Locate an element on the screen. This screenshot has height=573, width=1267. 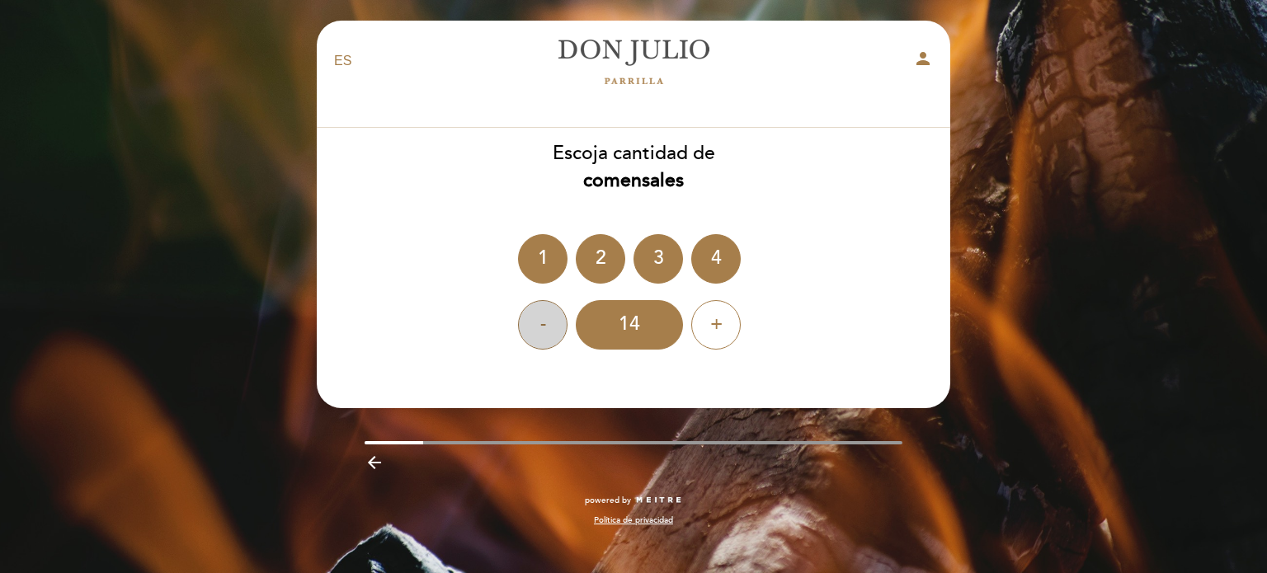
div: 1 is located at coordinates (543, 259).